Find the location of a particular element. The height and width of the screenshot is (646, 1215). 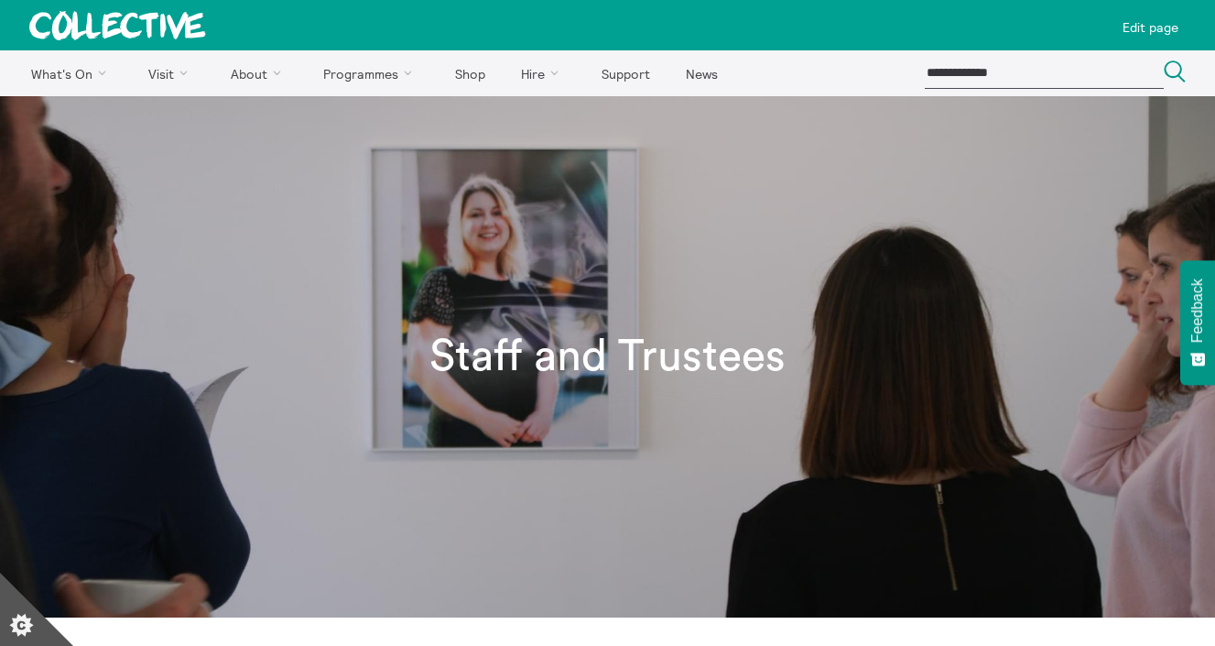

a: Edit page is located at coordinates (1150, 25).